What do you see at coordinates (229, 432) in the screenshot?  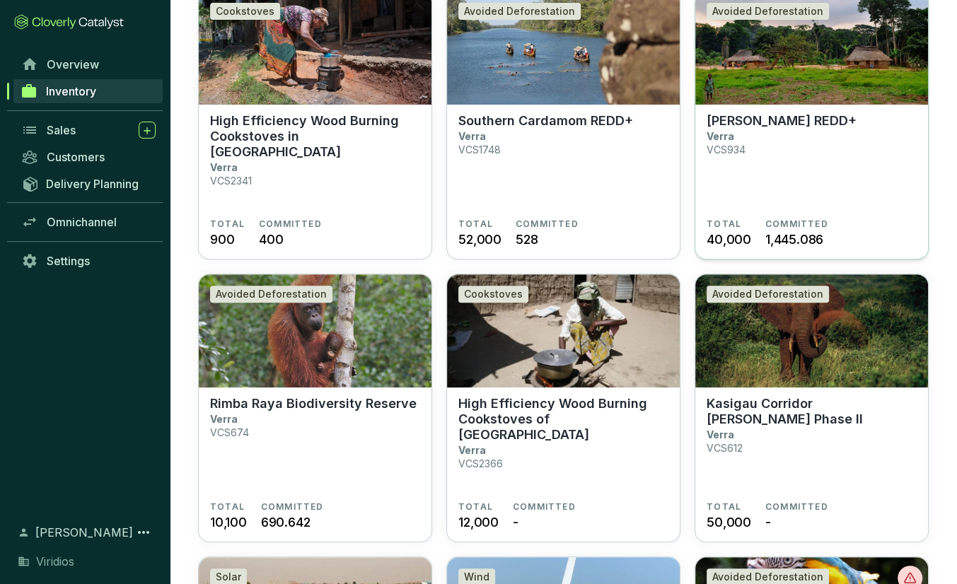 I see `p: VCS674` at bounding box center [229, 432].